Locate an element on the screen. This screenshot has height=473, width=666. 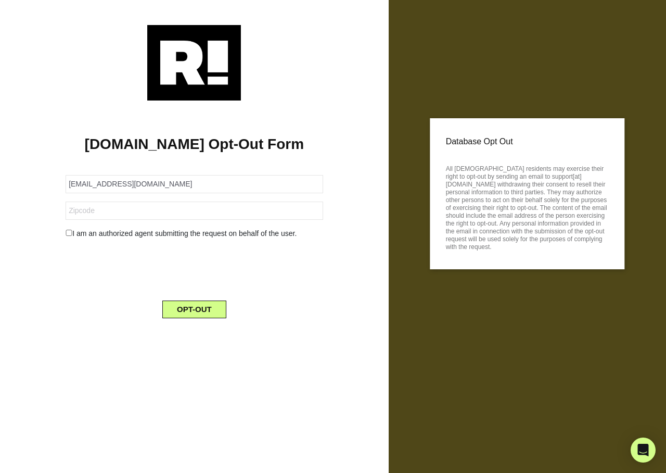
div: I am an authorized agent submitting the request on behalf of the user. is located at coordinates (194, 233).